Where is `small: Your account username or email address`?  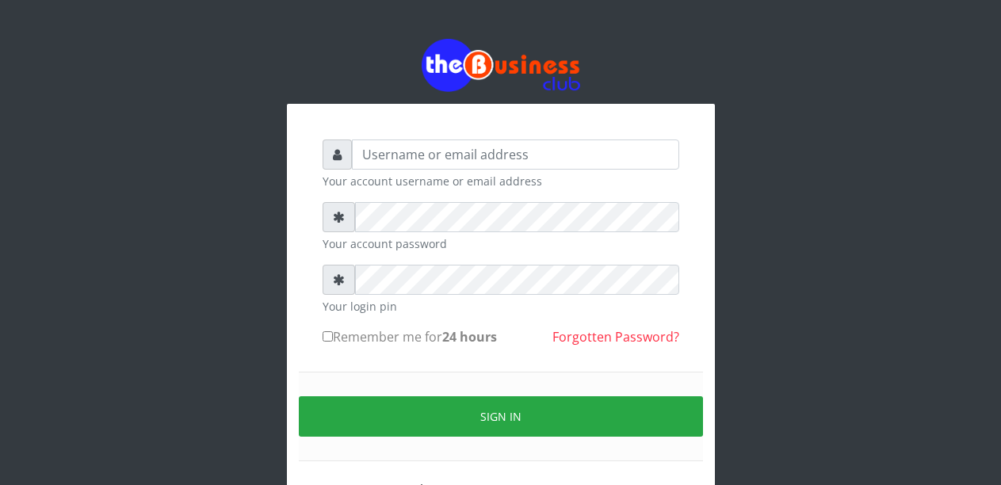
small: Your account username or email address is located at coordinates (501, 181).